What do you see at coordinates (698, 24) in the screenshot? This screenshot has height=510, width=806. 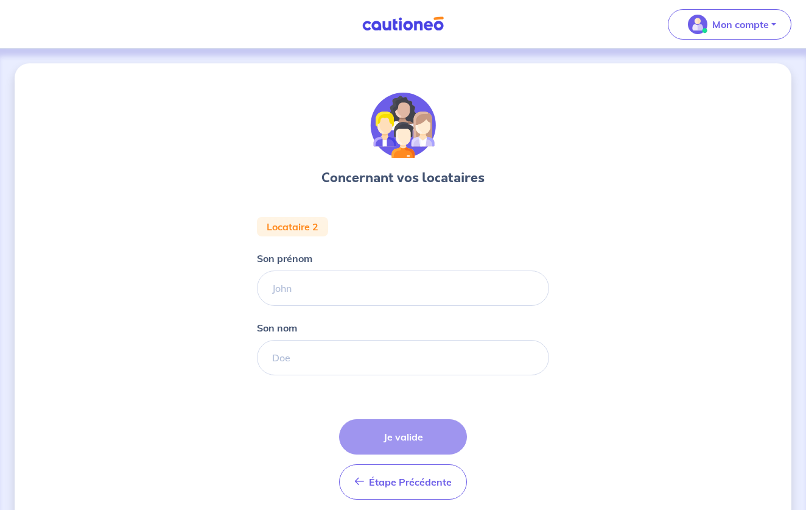 I see `img: illu_account_valid_menu.svg` at bounding box center [698, 24].